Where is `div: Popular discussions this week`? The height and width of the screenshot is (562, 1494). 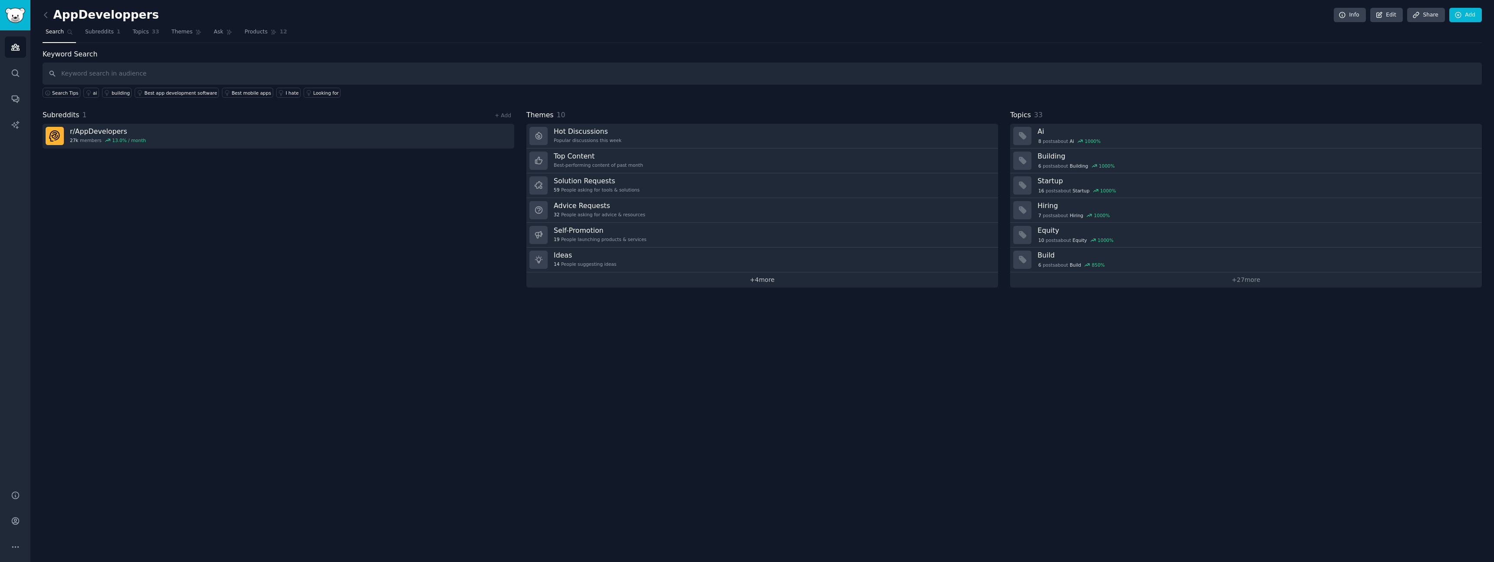 div: Popular discussions this week is located at coordinates (588, 140).